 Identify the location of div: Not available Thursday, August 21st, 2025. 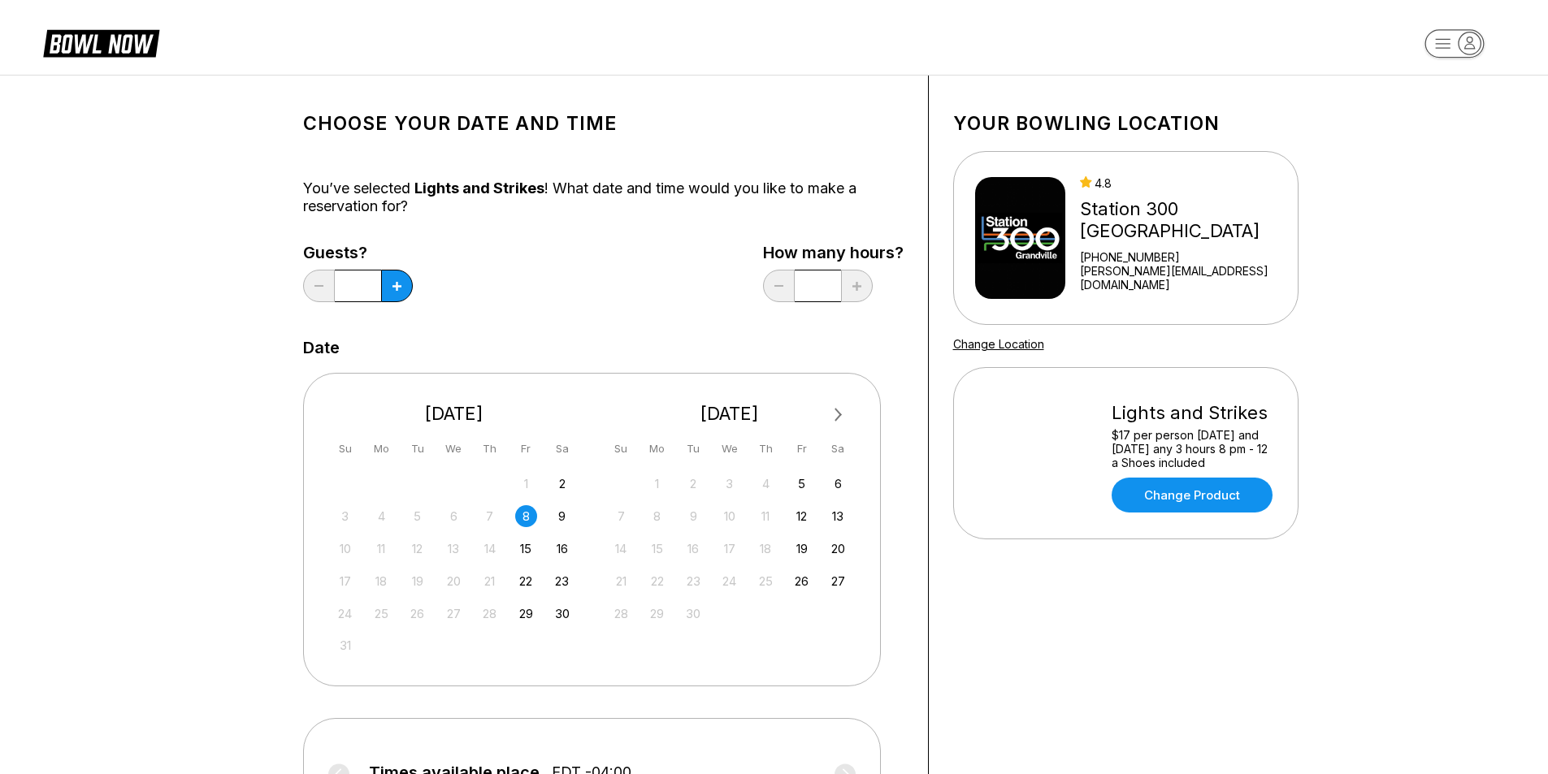
(489, 581).